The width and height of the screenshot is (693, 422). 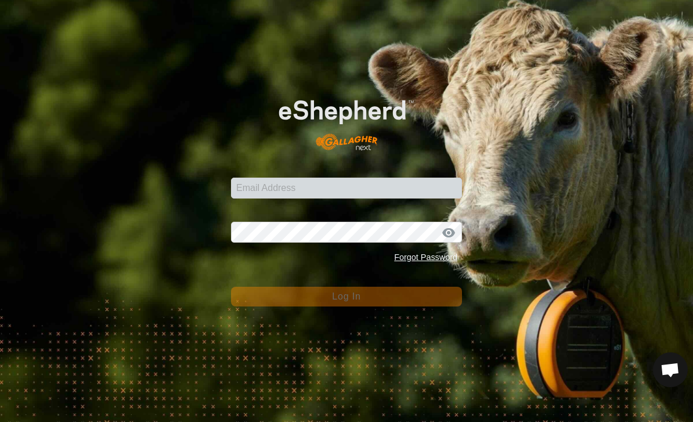 I want to click on div: Open chat, so click(x=670, y=370).